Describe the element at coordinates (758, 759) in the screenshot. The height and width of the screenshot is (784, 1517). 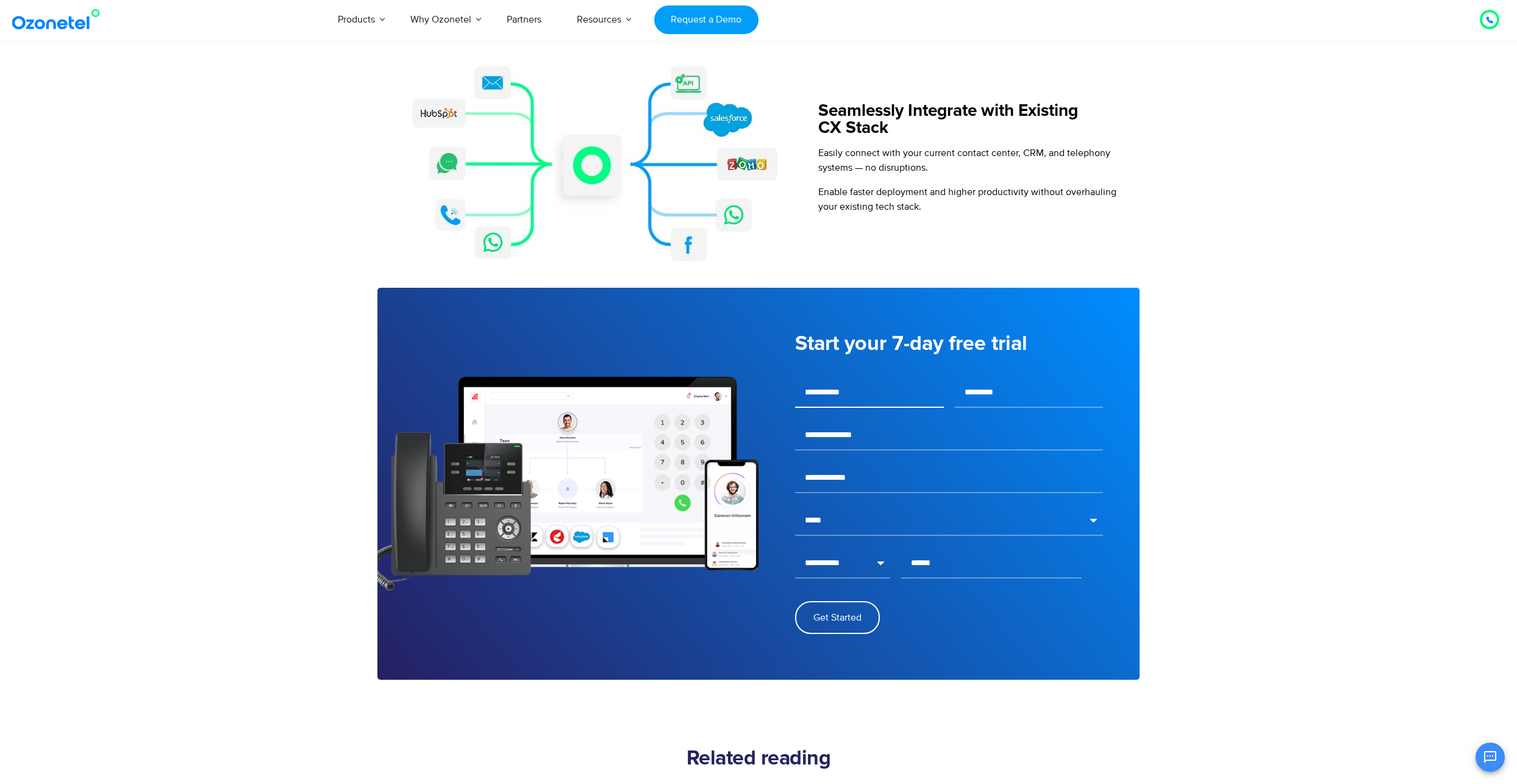
I see `h2: Related reading` at that location.